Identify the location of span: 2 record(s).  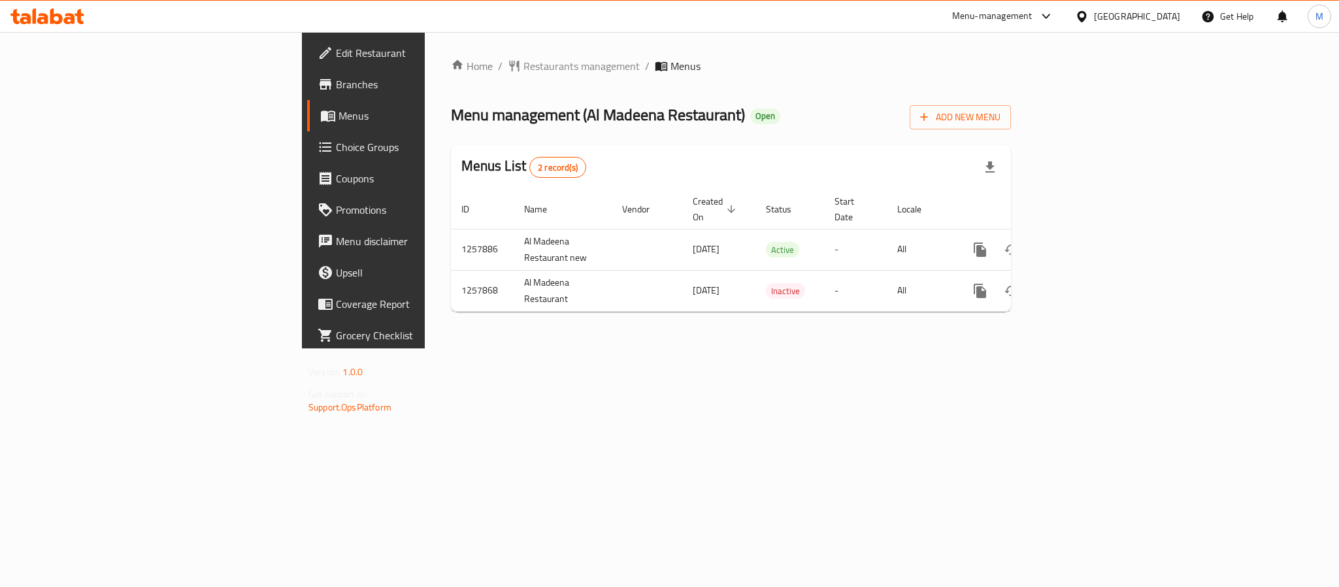
(558, 167).